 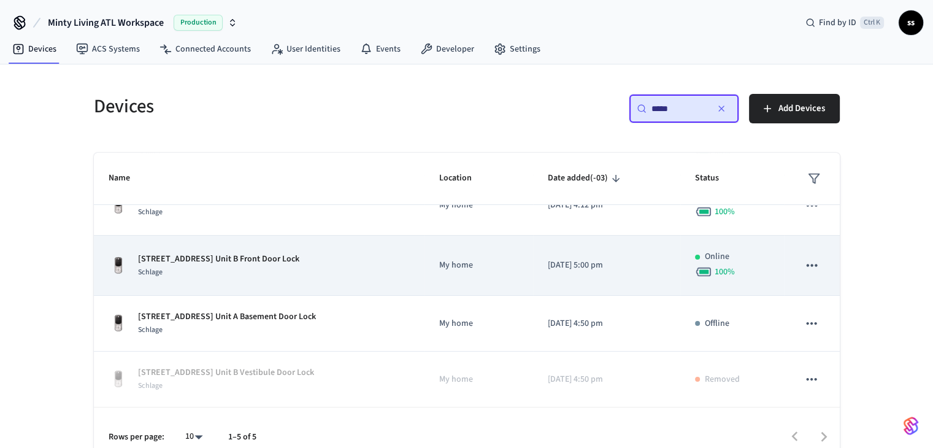 I want to click on a: Devices, so click(x=34, y=49).